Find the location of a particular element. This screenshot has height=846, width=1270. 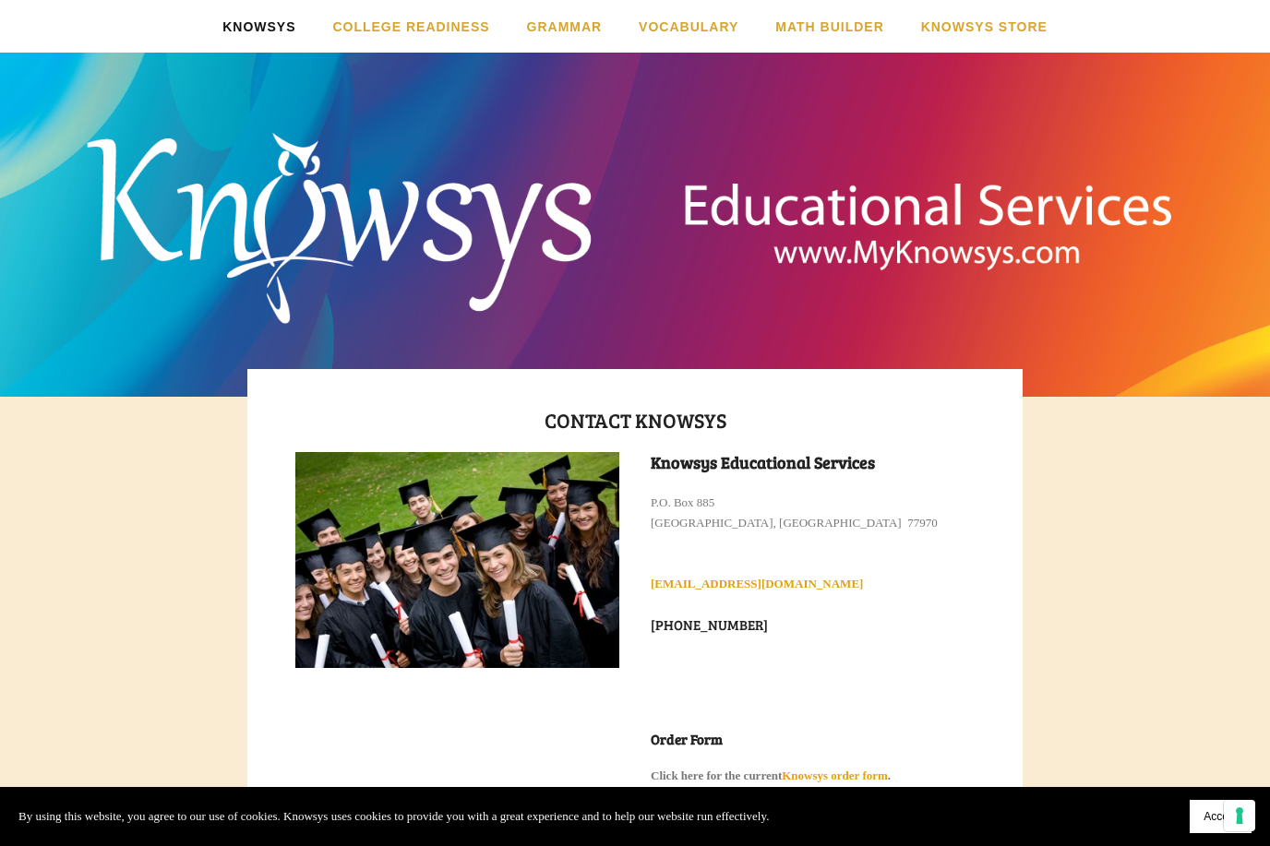

strong: Knowsys order form is located at coordinates (834, 775).